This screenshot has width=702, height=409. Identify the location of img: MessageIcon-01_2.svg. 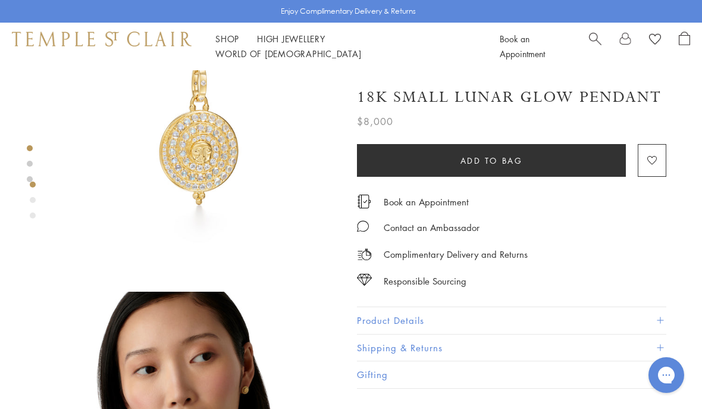
(363, 226).